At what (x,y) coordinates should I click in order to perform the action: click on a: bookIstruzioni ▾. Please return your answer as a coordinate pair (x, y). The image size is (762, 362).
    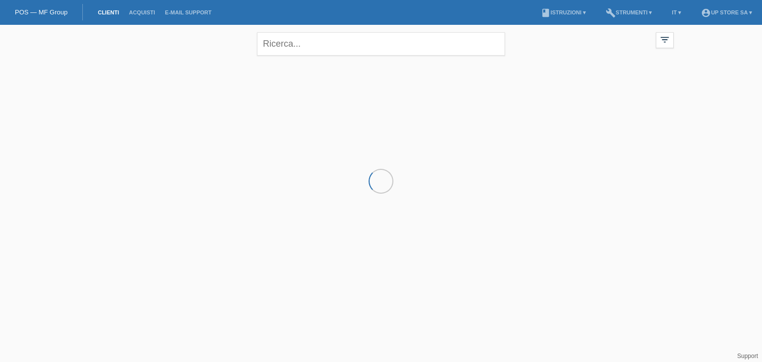
    Looking at the image, I should click on (563, 12).